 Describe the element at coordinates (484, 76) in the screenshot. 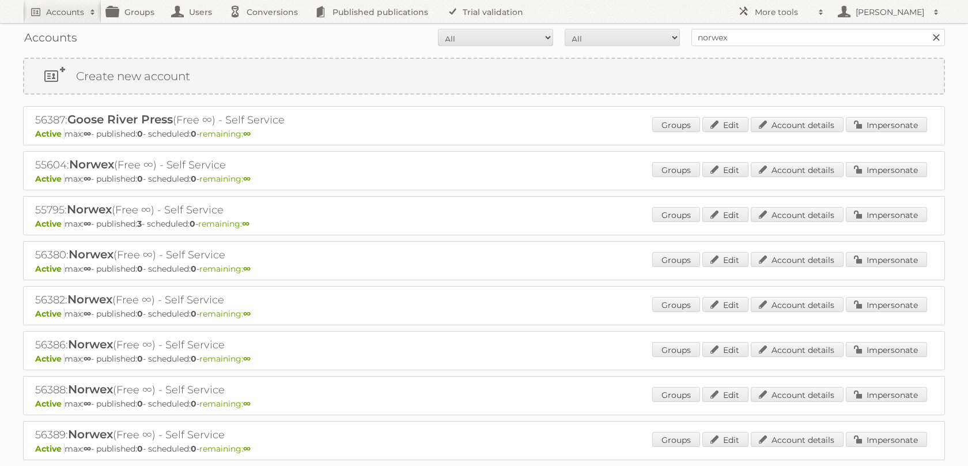

I see `a: Create new account` at that location.